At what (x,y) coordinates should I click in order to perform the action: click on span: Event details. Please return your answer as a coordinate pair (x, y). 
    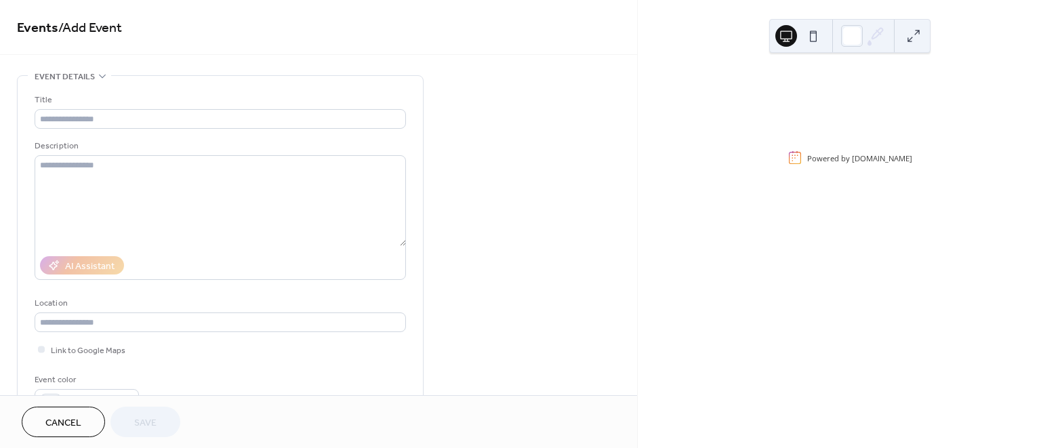
    Looking at the image, I should click on (64, 77).